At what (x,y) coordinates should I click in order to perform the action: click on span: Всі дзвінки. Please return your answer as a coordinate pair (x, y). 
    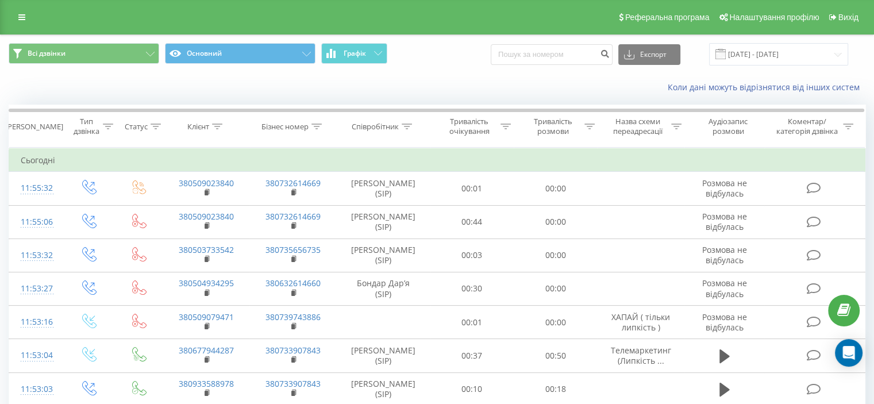
    Looking at the image, I should click on (47, 53).